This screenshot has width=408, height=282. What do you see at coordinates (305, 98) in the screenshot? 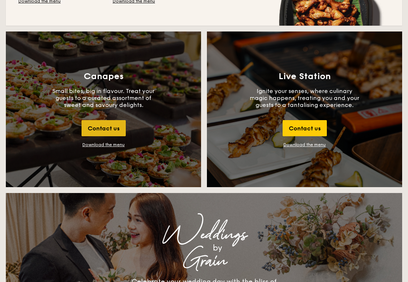
I see `p: Ignite your senses, where culinary magic happens, treating you and your guests to a tantalising e...` at bounding box center [305, 98].